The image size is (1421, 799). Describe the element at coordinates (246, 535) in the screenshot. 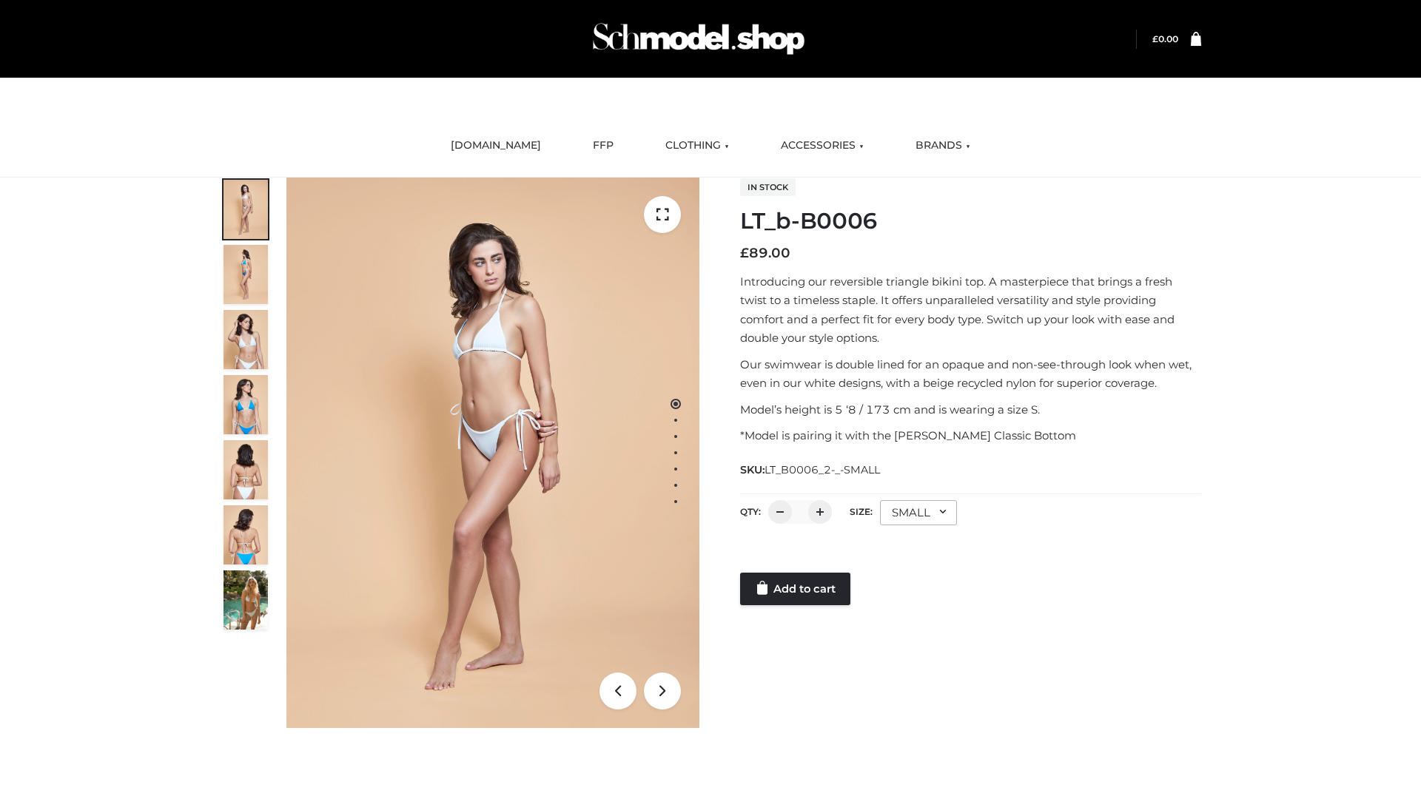

I see `img: ArielClassicBikiniTop_CloudNine_AzureSky_OW114ECO_8-scaled.jpg` at that location.